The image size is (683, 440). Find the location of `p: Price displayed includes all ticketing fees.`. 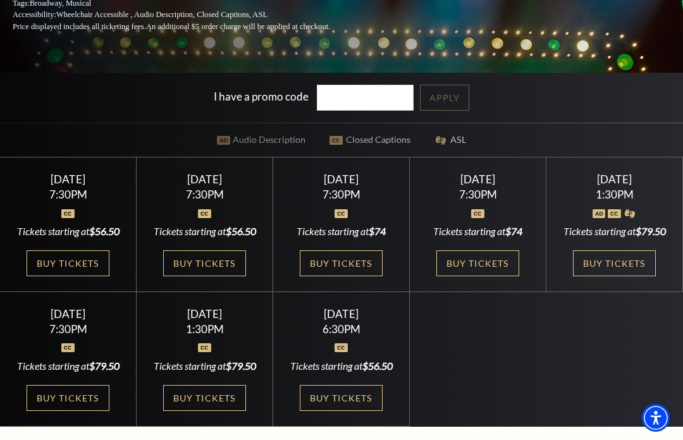

p: Price displayed includes all ticketing fees. is located at coordinates (187, 27).